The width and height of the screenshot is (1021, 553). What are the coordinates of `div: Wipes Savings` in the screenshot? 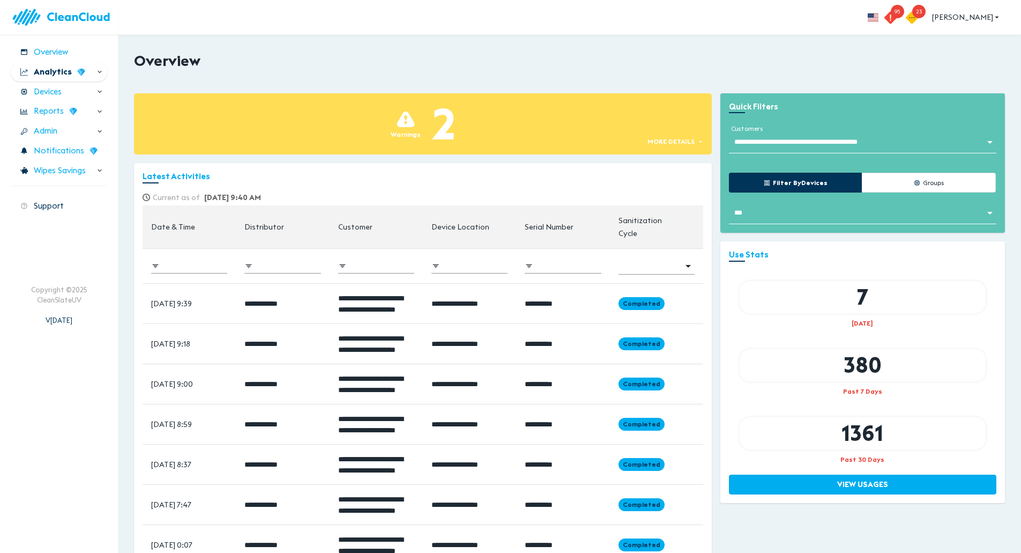 It's located at (59, 170).